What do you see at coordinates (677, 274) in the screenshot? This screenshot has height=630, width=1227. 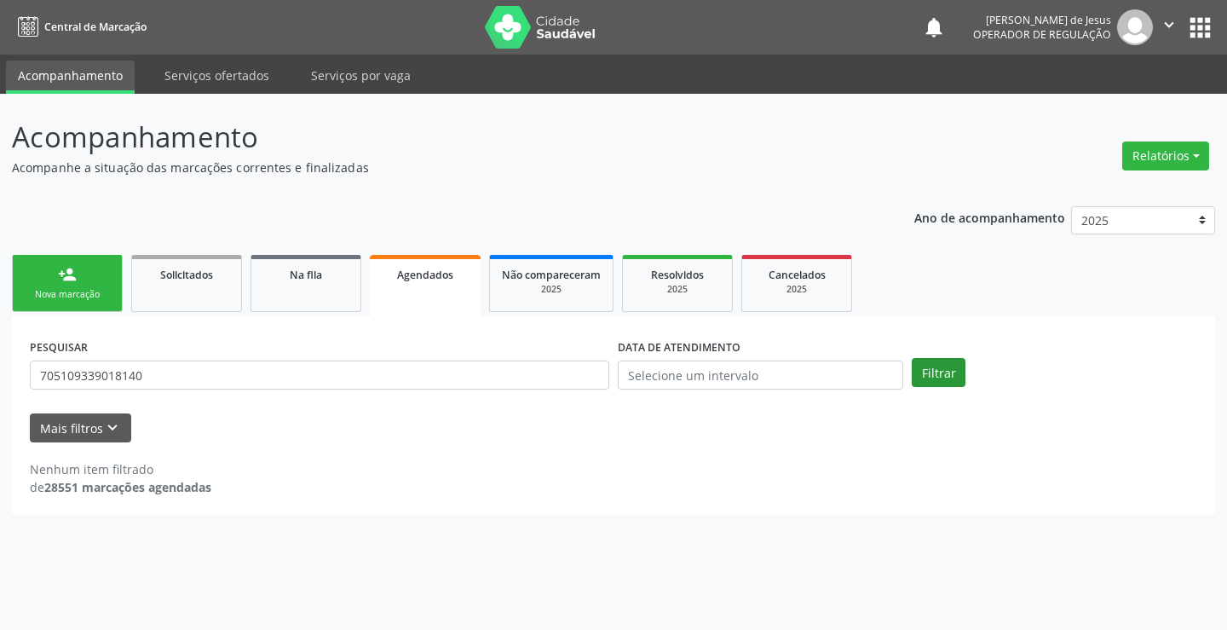 I see `span: Resolvidos` at bounding box center [677, 274].